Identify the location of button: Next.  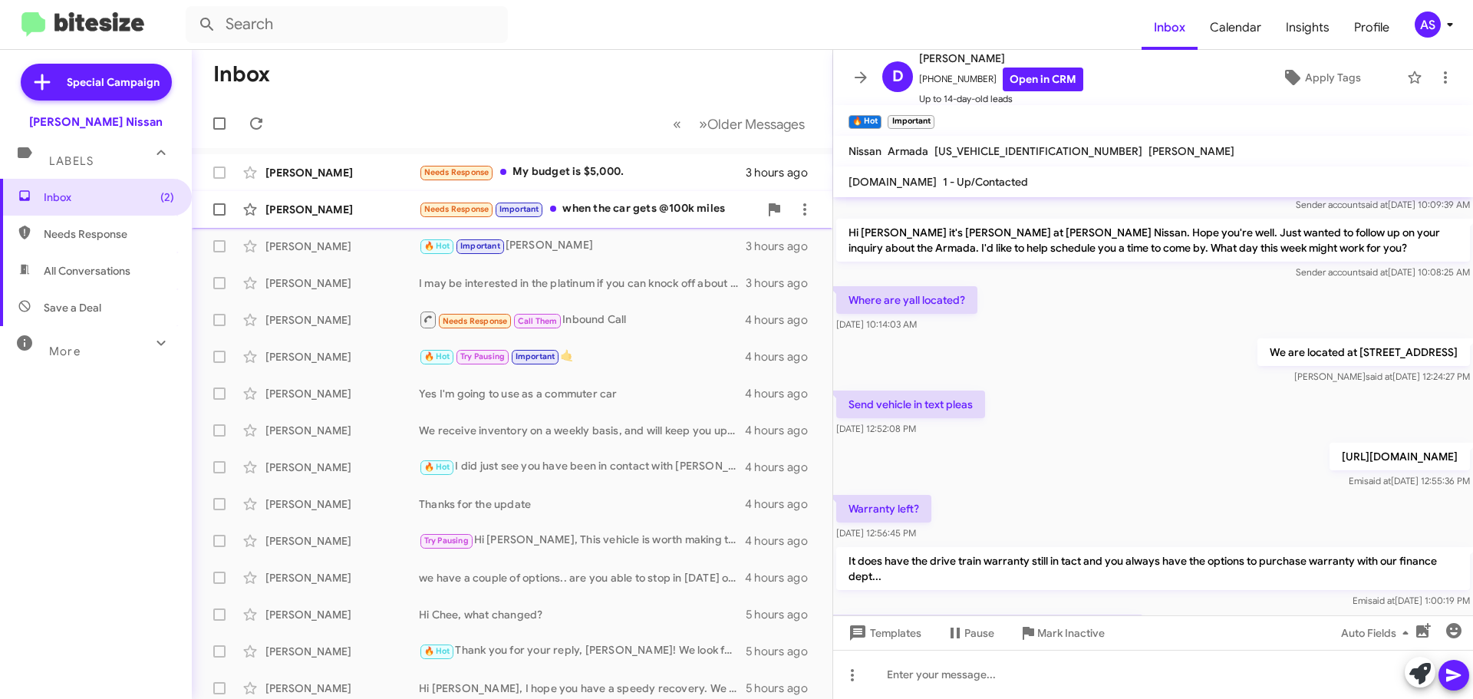
(752, 124).